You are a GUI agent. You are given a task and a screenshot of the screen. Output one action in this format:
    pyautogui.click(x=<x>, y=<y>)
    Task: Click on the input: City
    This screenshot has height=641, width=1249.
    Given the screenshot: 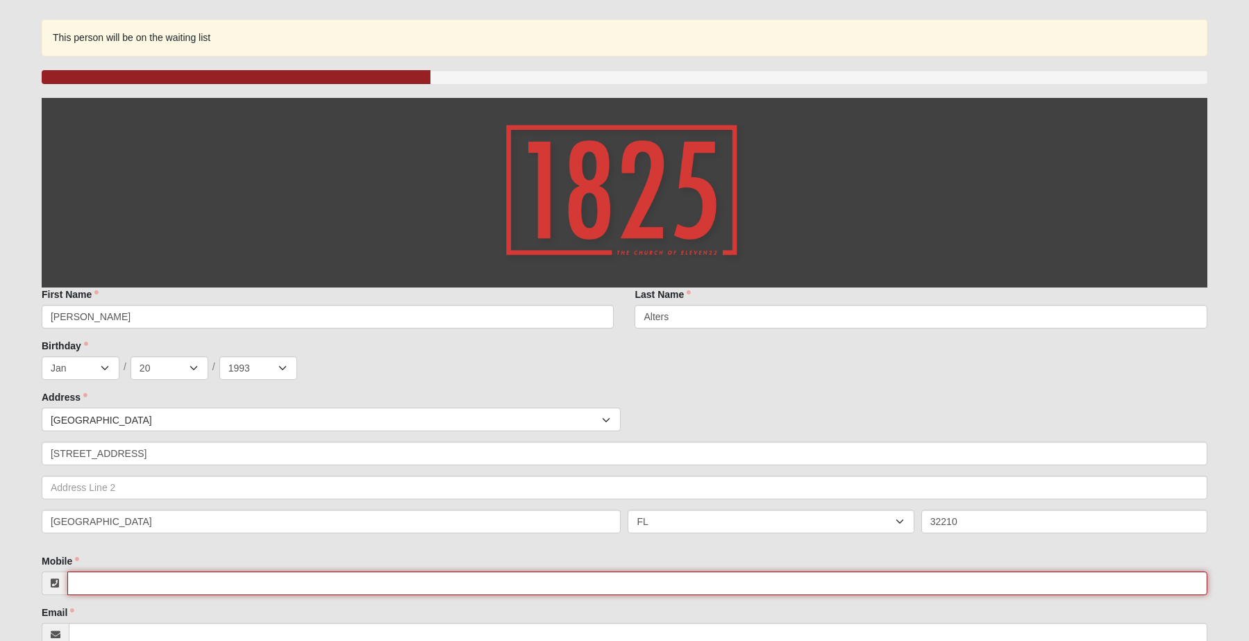 What is the action you would take?
    pyautogui.click(x=331, y=522)
    